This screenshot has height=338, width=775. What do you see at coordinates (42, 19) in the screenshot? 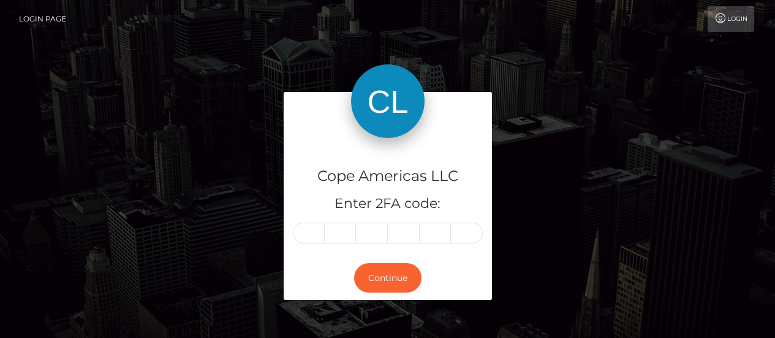
I see `a: Login Page` at bounding box center [42, 19].